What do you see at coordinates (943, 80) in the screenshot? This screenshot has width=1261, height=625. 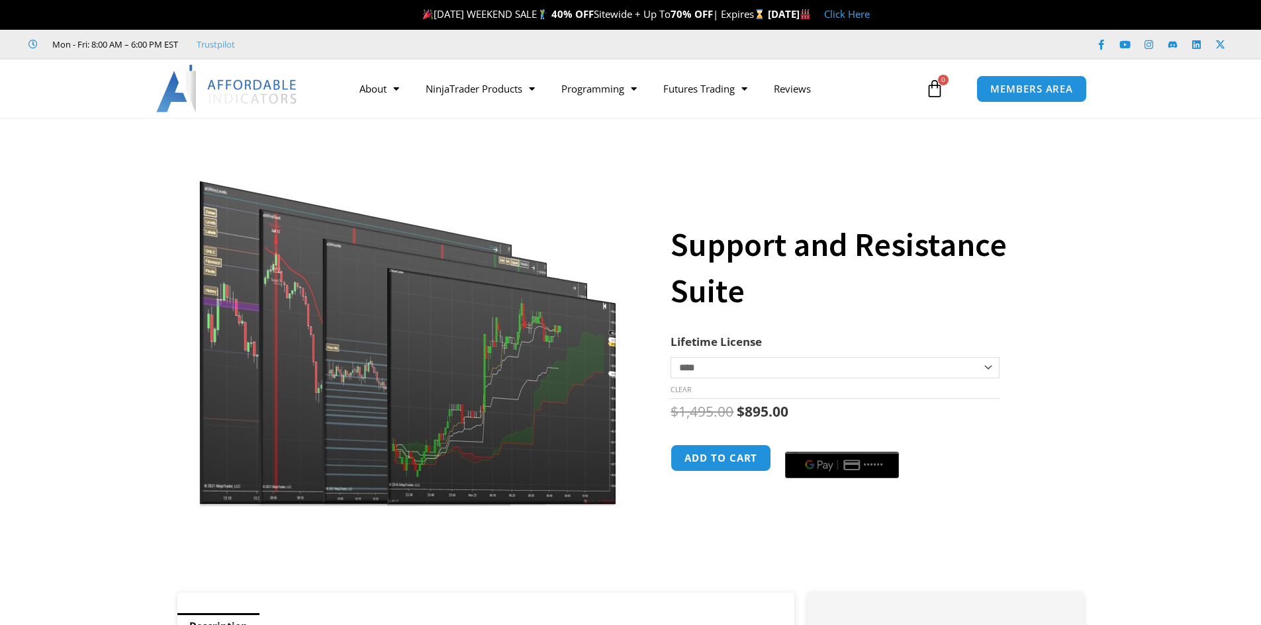 I see `span: 0` at bounding box center [943, 80].